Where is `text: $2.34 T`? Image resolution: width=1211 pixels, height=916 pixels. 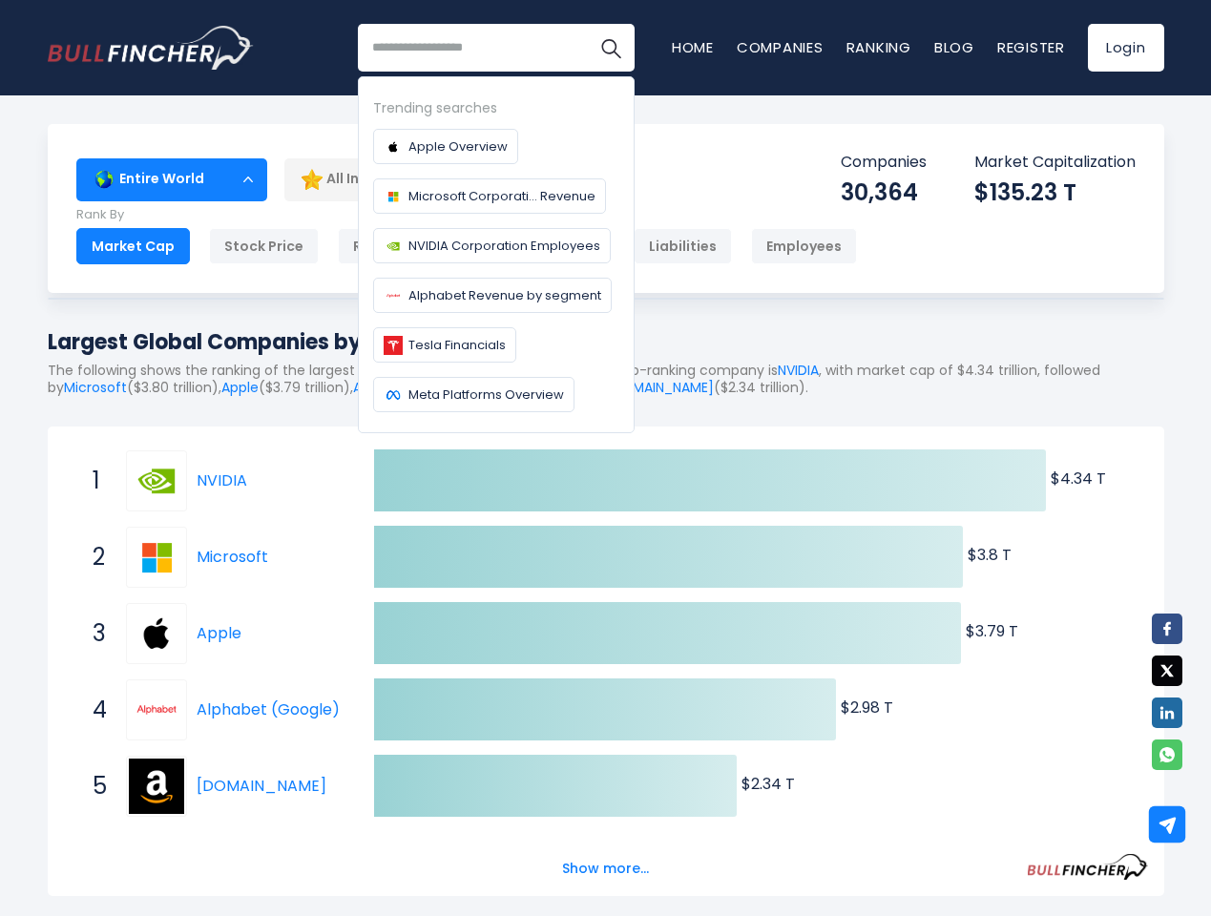
text: $2.34 T is located at coordinates (768, 784).